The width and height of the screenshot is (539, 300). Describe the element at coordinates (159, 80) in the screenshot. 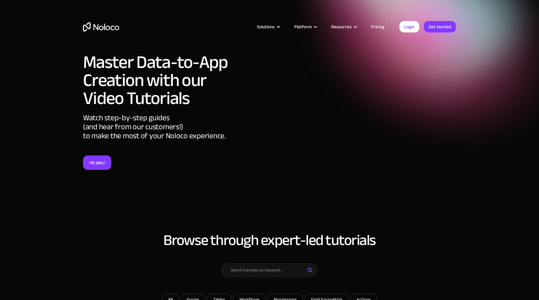

I see `h1: Master Data-to-App Creation with our Video Tutorials` at that location.